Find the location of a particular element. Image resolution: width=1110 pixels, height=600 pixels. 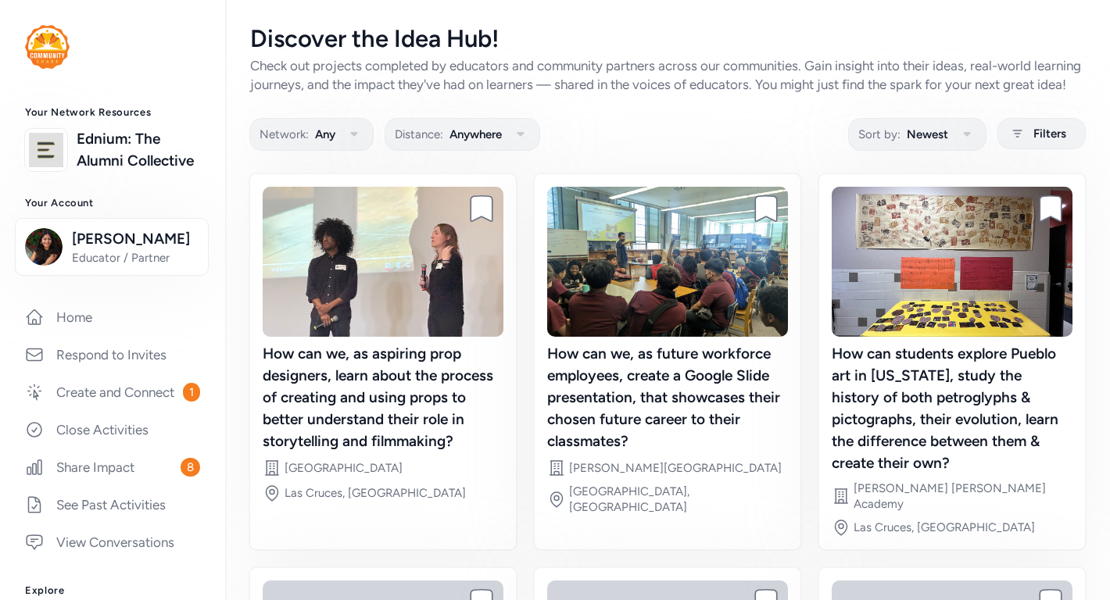

div: Check out projects completed by educators and community partners across our communities. Gain ins... is located at coordinates (668, 75).